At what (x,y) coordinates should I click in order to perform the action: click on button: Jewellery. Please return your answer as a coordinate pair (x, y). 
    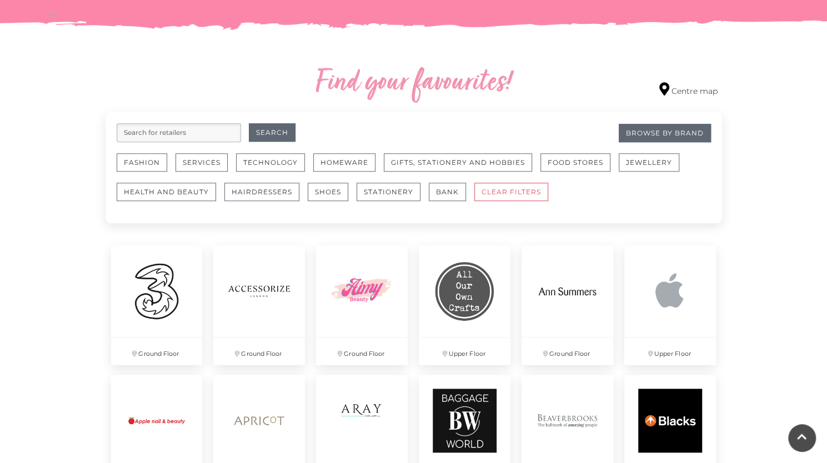
    Looking at the image, I should click on (649, 162).